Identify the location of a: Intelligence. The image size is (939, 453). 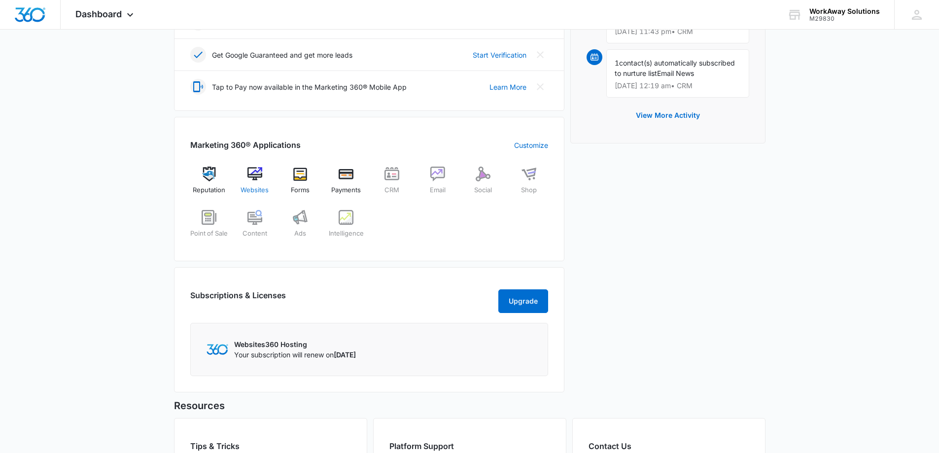
(346, 228).